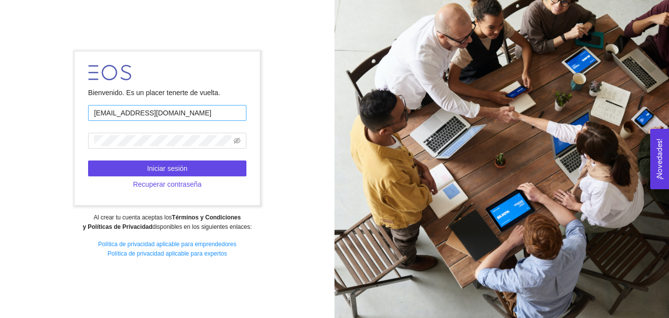 The image size is (669, 318). Describe the element at coordinates (167, 113) in the screenshot. I see `input: Correo electrónico` at that location.